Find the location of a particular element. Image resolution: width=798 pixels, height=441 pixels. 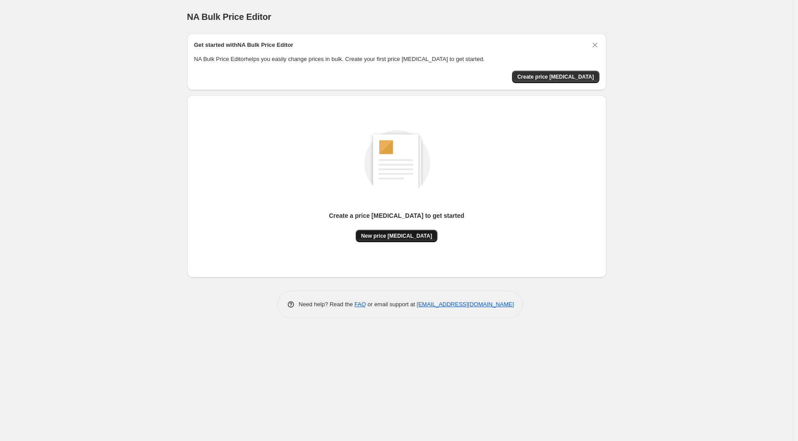

span: or email support at is located at coordinates (391, 304).